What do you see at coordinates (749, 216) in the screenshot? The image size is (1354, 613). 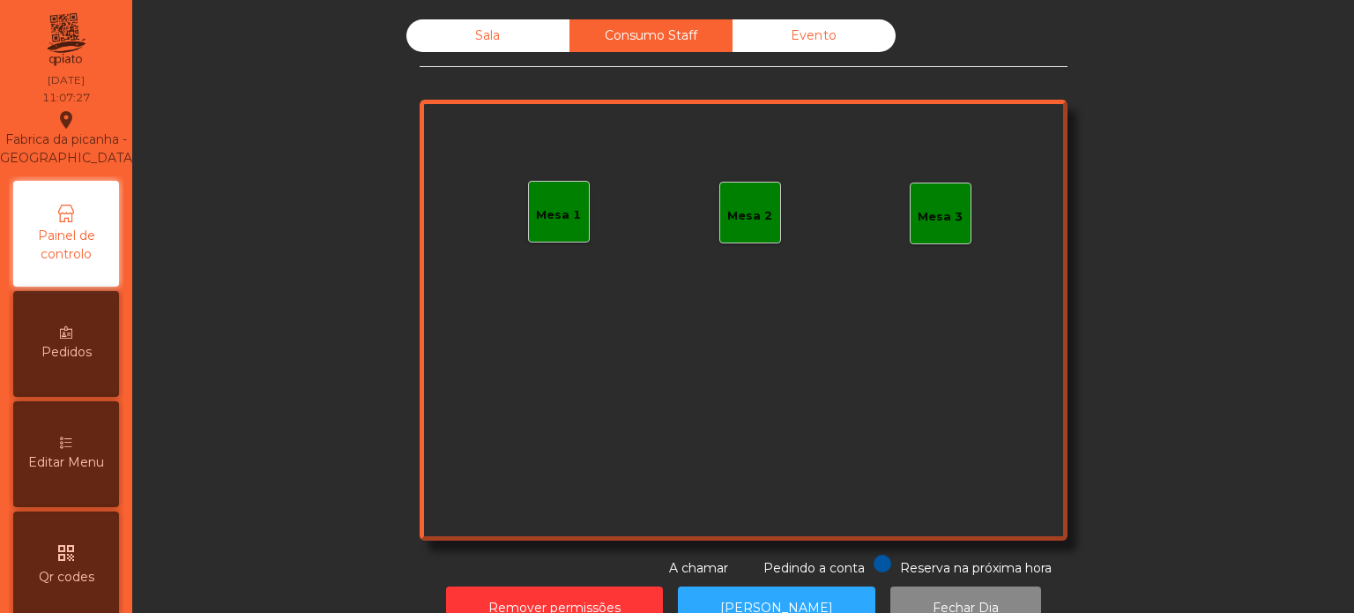 I see `div: Mesa 2` at bounding box center [749, 216].